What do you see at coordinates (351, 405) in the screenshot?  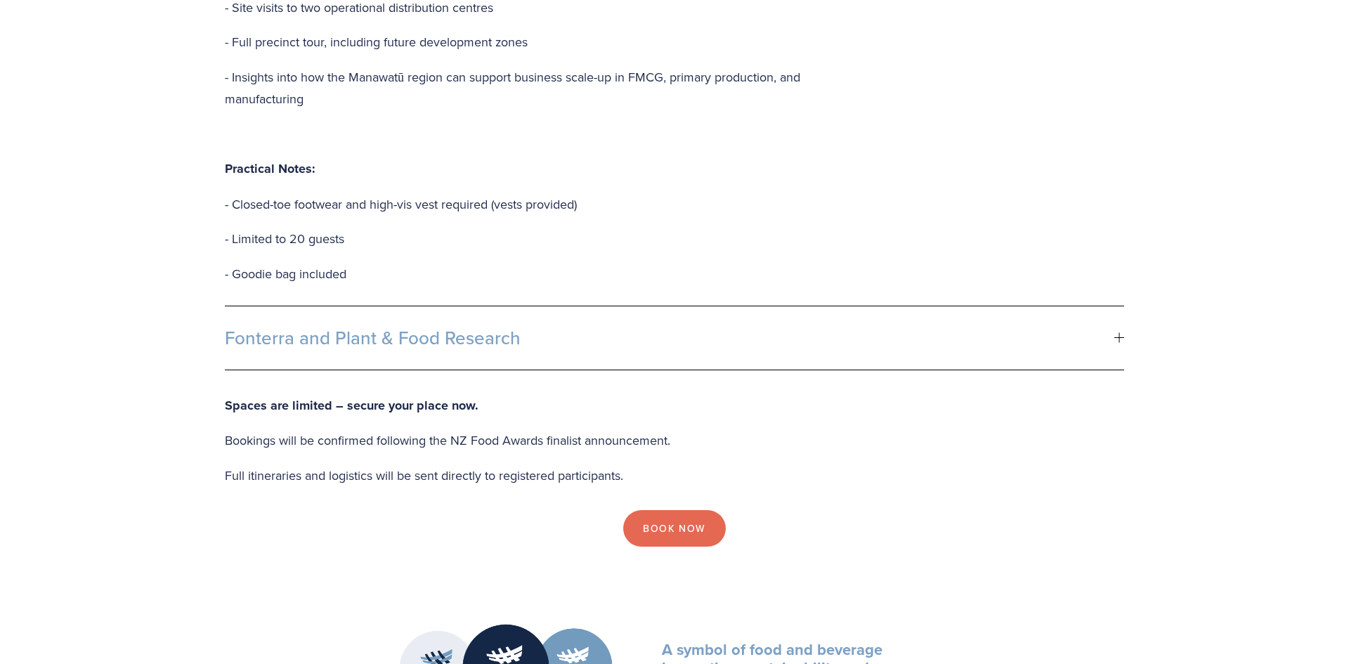 I see `strong: Spaces are limited – secure your place now.` at bounding box center [351, 405].